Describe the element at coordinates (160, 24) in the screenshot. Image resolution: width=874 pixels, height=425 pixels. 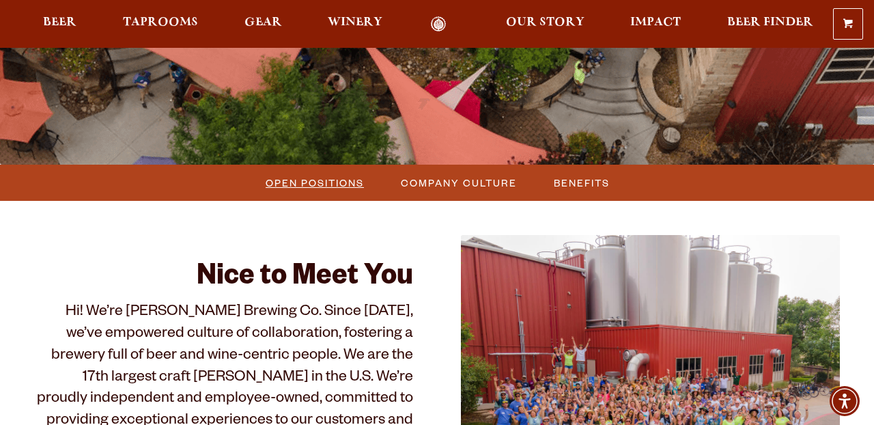
I see `a: Taprooms` at that location.